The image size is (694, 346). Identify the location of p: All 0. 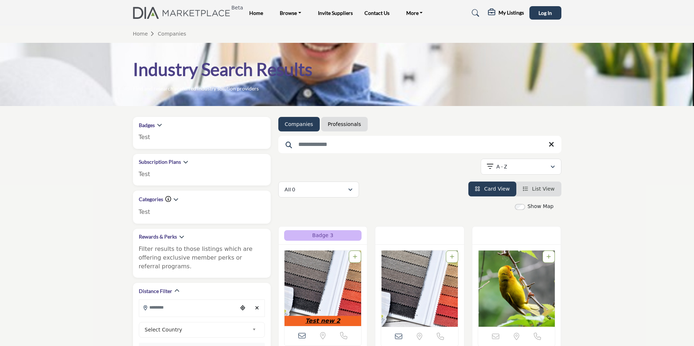
(290, 190).